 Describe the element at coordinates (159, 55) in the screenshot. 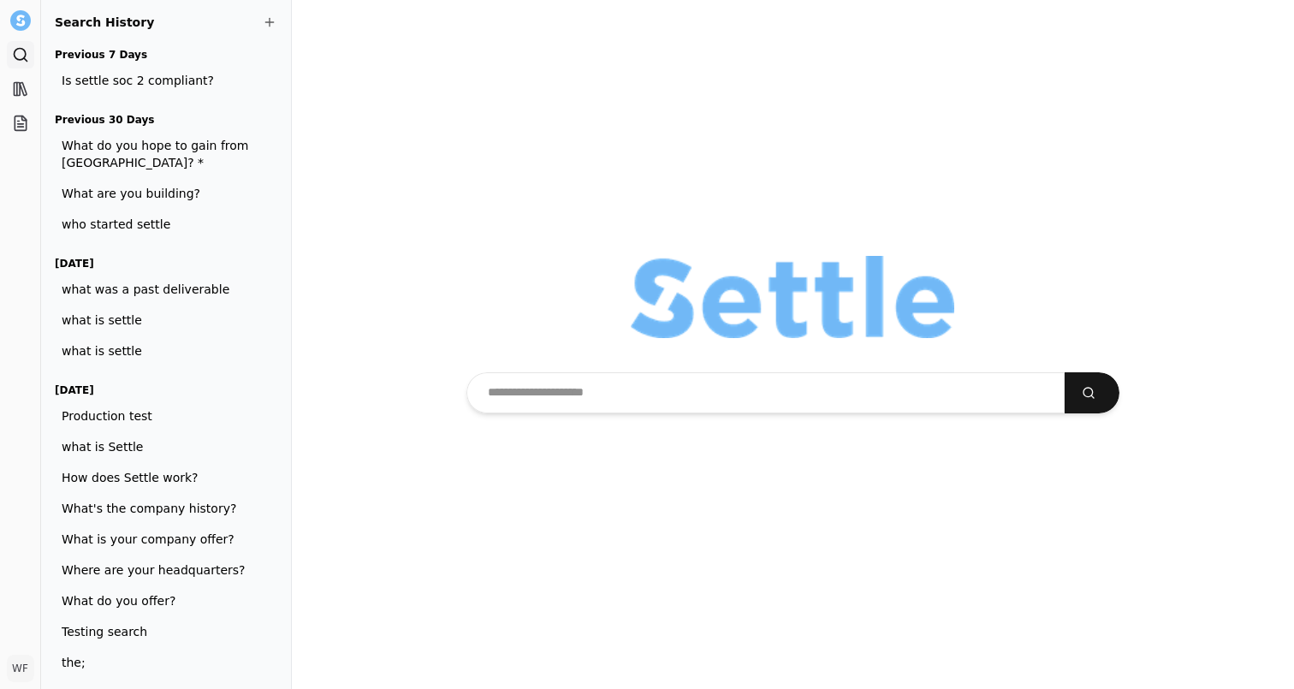

I see `h3: Previous 7 Days` at that location.